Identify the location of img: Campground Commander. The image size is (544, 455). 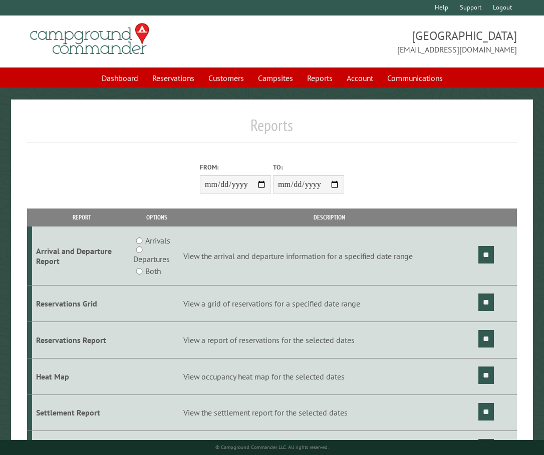
(90, 39).